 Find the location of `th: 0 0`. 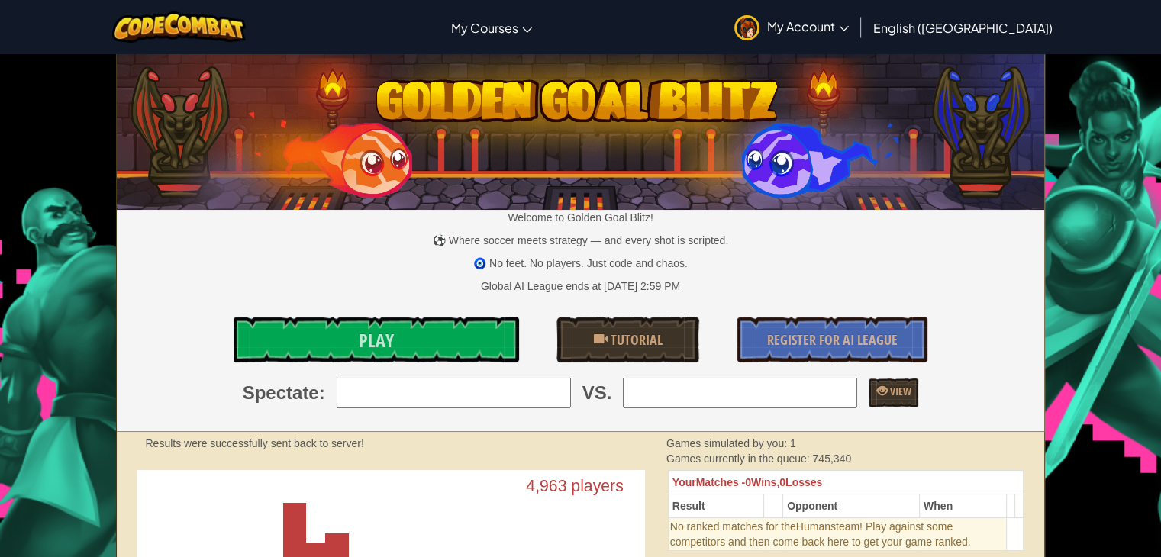

th: 0 0 is located at coordinates (845, 482).